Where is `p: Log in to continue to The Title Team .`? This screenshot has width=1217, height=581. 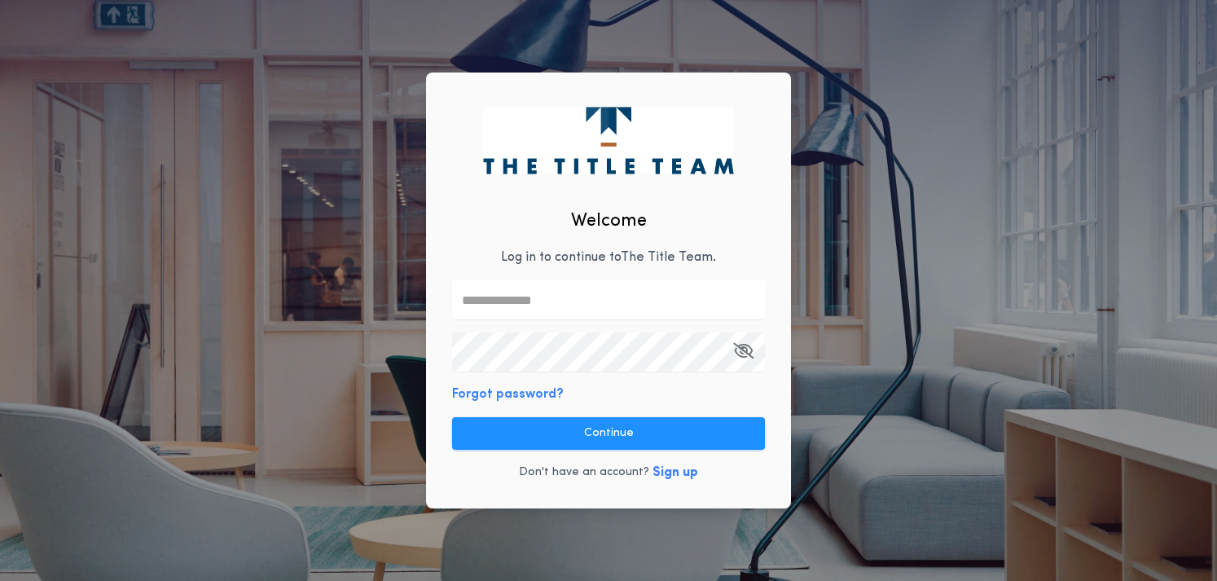 p: Log in to continue to The Title Team . is located at coordinates (609, 257).